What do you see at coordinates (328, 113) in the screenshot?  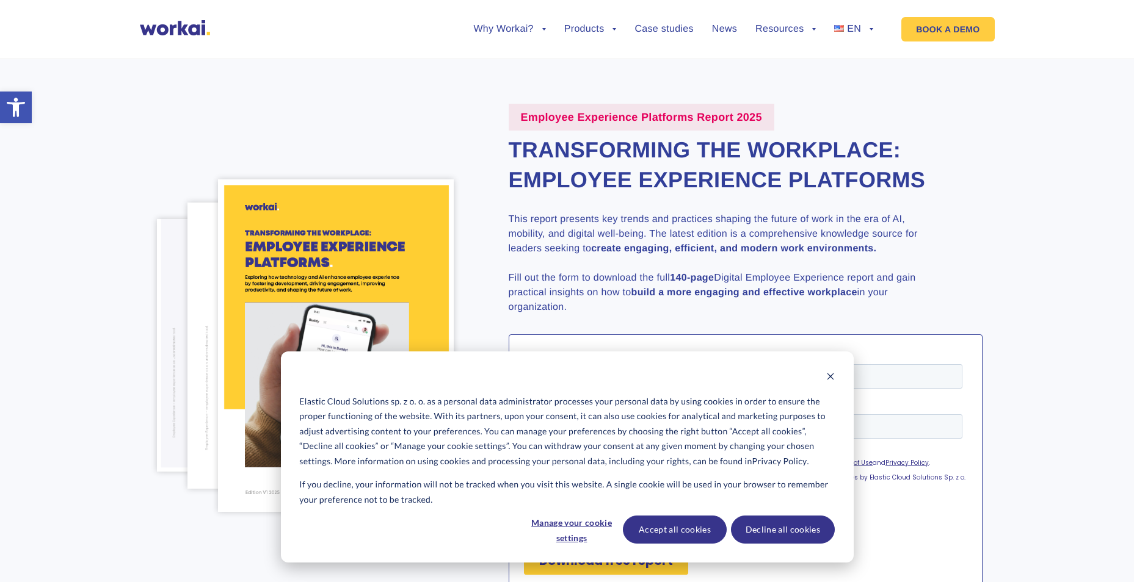 I see `a: Terms of Use` at bounding box center [328, 113].